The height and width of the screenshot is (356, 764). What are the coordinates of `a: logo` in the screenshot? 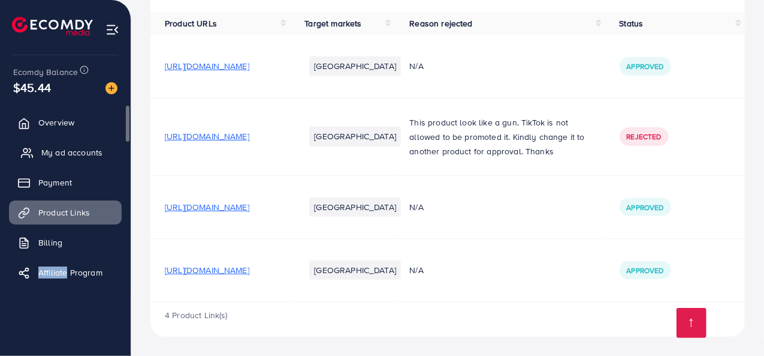 It's located at (52, 26).